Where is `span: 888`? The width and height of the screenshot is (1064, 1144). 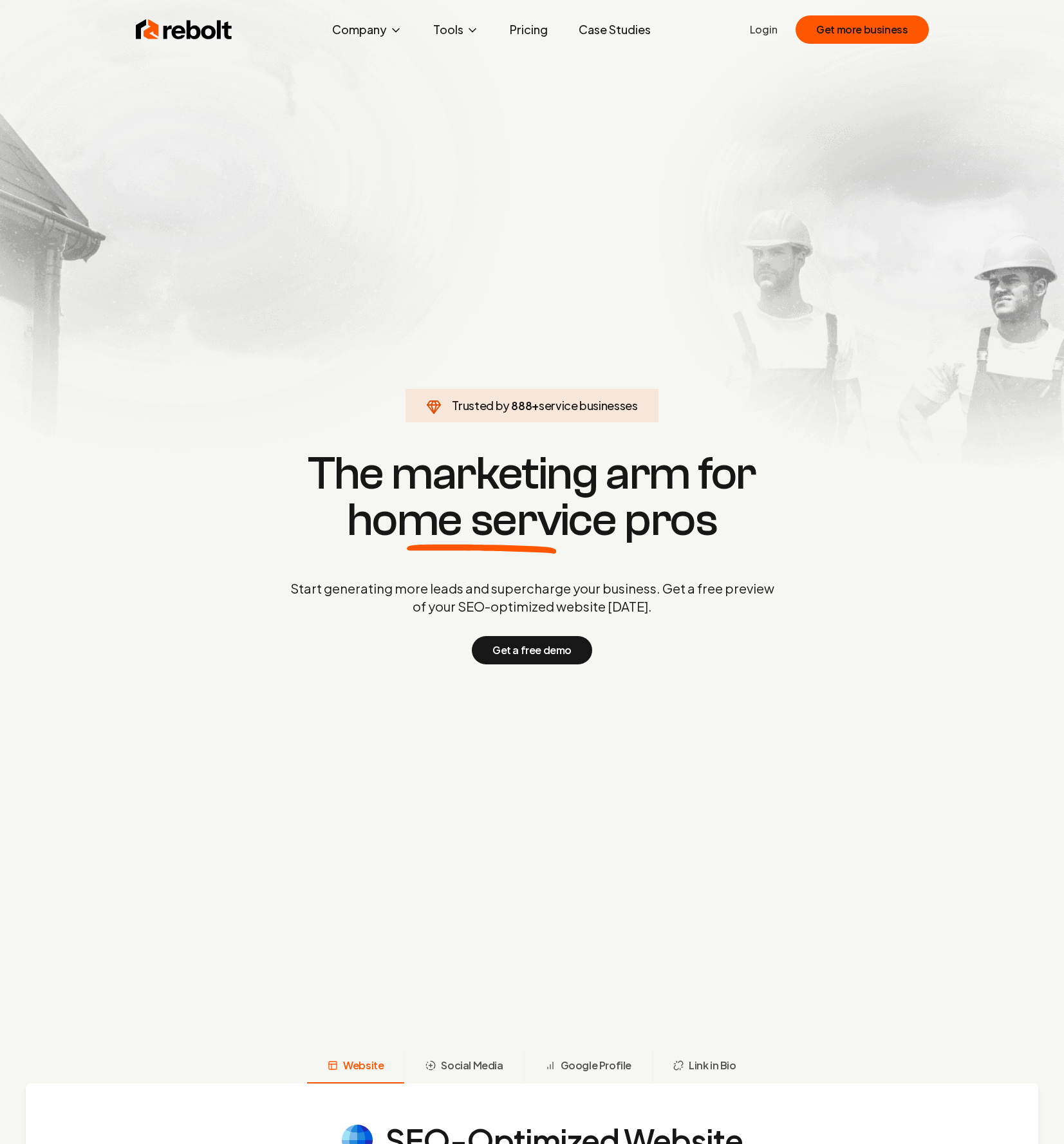 span: 888 is located at coordinates (521, 405).